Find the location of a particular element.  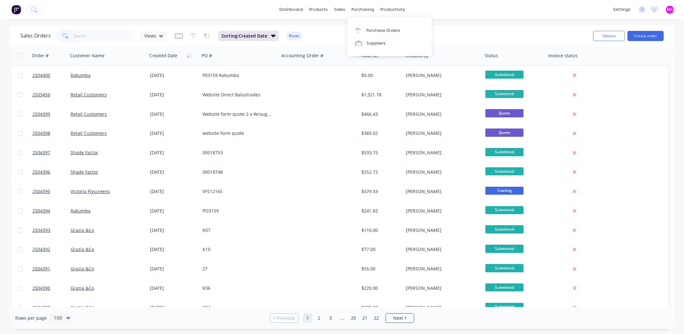

div: Accounting Order # is located at coordinates (302, 56).